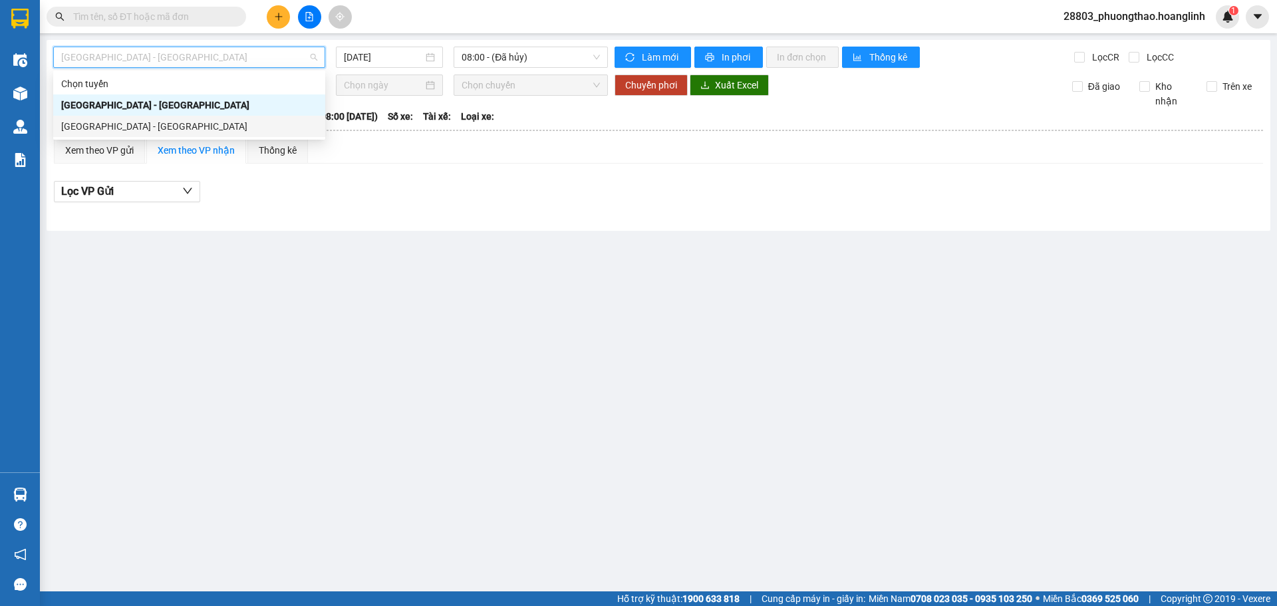  What do you see at coordinates (383, 57) in the screenshot?
I see `input: 13/09/2025` at bounding box center [383, 57].